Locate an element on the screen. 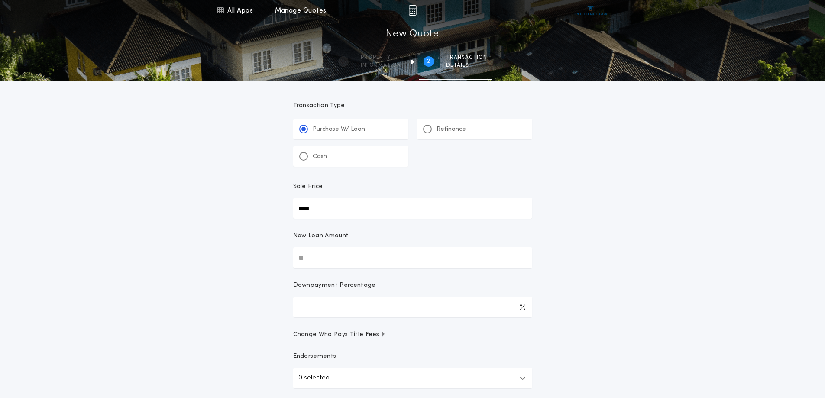 The image size is (825, 398). span: Property is located at coordinates (381, 58).